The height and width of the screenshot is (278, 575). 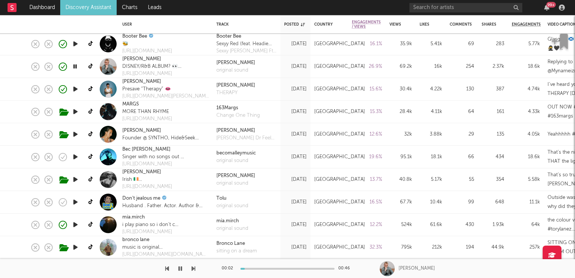 What do you see at coordinates (401, 112) in the screenshot?
I see `div: 28.4k` at bounding box center [401, 112].